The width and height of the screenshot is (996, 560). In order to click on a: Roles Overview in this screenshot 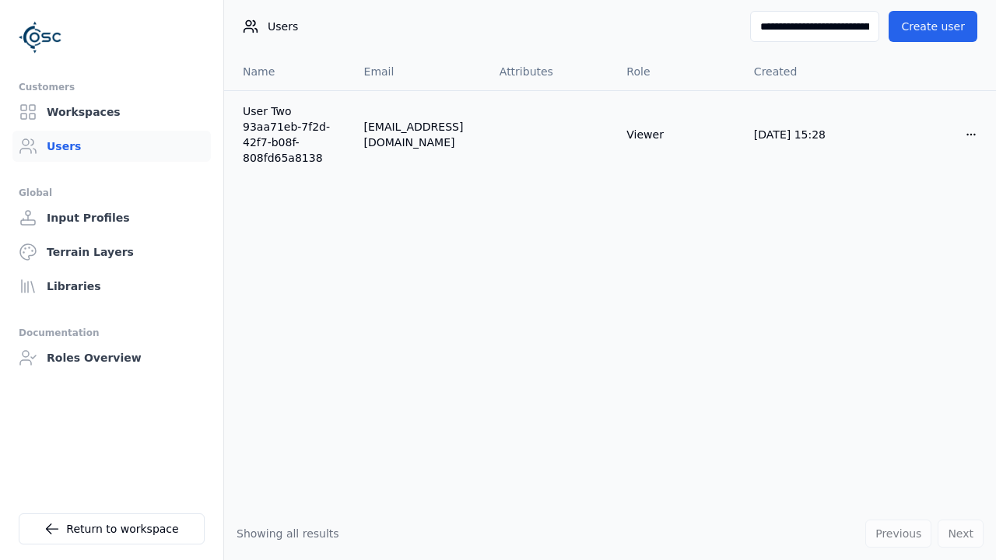, I will do `click(111, 358)`.